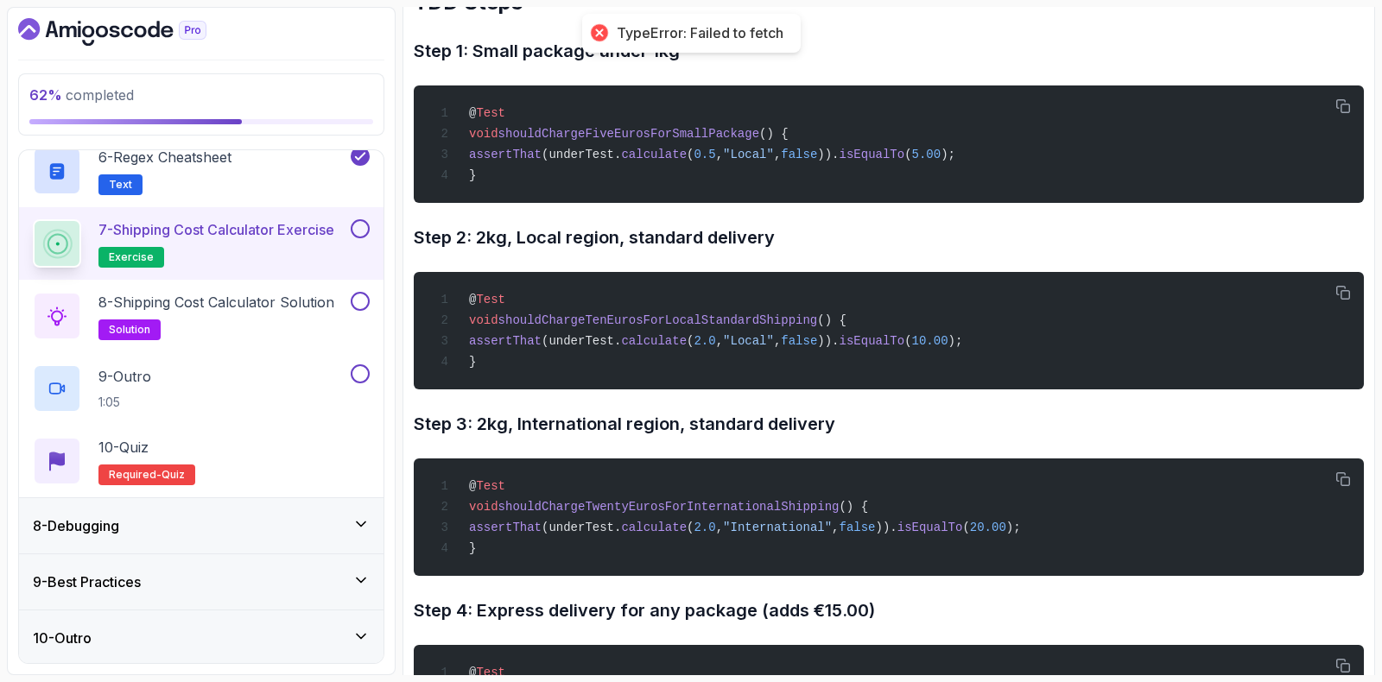 The height and width of the screenshot is (682, 1382). What do you see at coordinates (889, 238) in the screenshot?
I see `h3: Step 2: 2kg, Local region, standard delivery` at bounding box center [889, 238].